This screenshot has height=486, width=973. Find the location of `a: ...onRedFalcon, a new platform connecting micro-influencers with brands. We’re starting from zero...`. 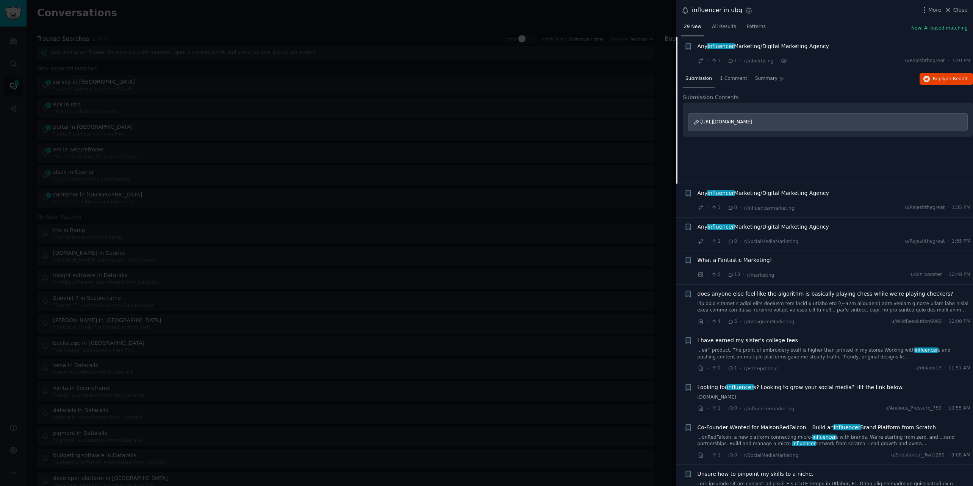

a: ...onRedFalcon, a new platform connecting micro-influencers with brands. We’re starting from zero... is located at coordinates (834, 441).